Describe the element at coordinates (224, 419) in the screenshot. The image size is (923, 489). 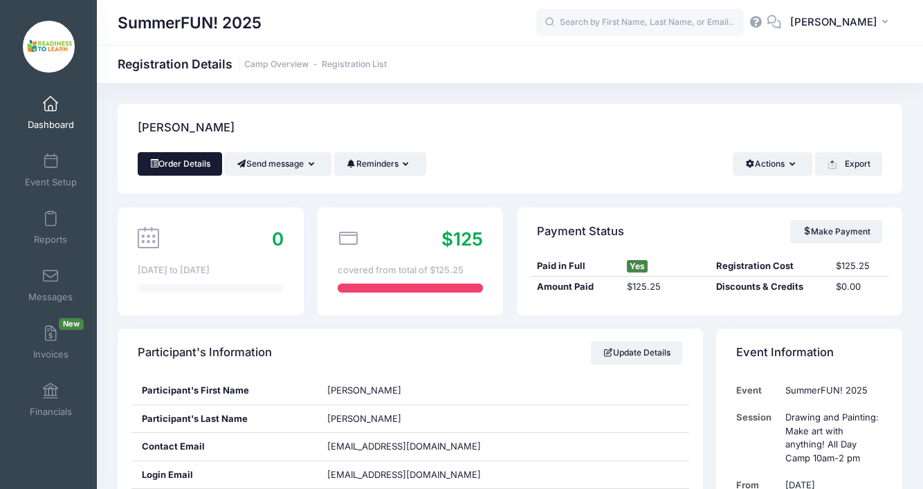
I see `div: Participant's Last Name` at that location.